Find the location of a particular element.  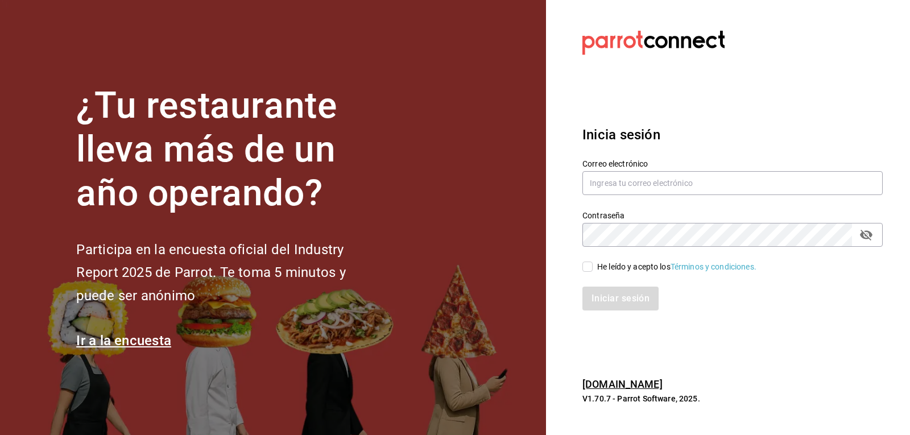

a: Ir a la encuesta is located at coordinates (123, 341).